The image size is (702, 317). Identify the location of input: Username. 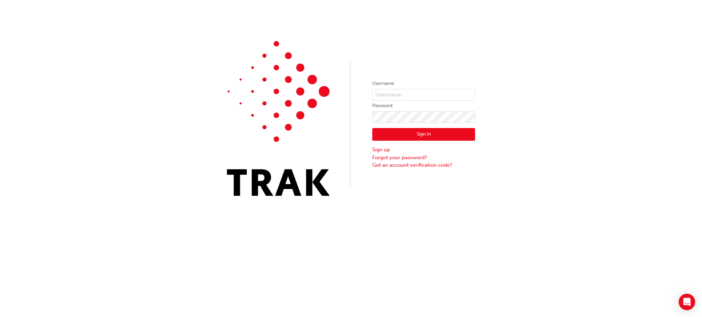
(423, 95).